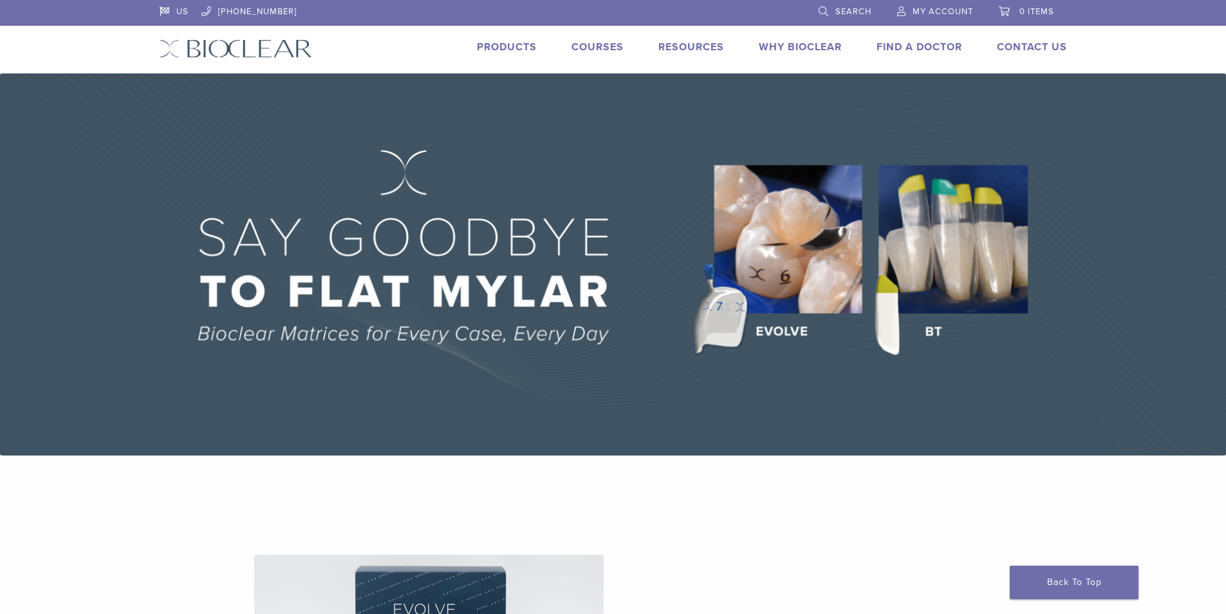 The width and height of the screenshot is (1226, 614). I want to click on span: My Account, so click(943, 12).